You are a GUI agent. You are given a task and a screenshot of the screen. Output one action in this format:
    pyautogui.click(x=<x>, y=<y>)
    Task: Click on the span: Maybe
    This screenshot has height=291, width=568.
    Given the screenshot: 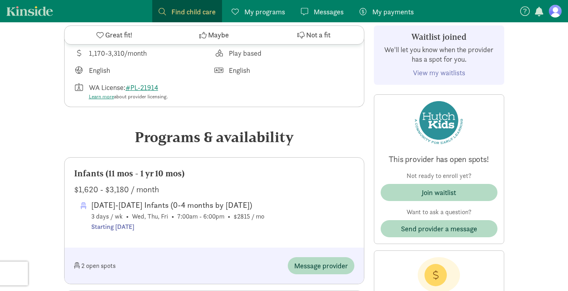 What is the action you would take?
    pyautogui.click(x=218, y=35)
    